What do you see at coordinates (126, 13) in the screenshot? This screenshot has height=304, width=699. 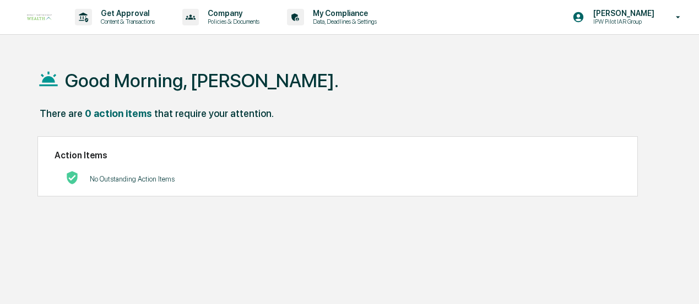 I see `p: Get Approval` at bounding box center [126, 13].